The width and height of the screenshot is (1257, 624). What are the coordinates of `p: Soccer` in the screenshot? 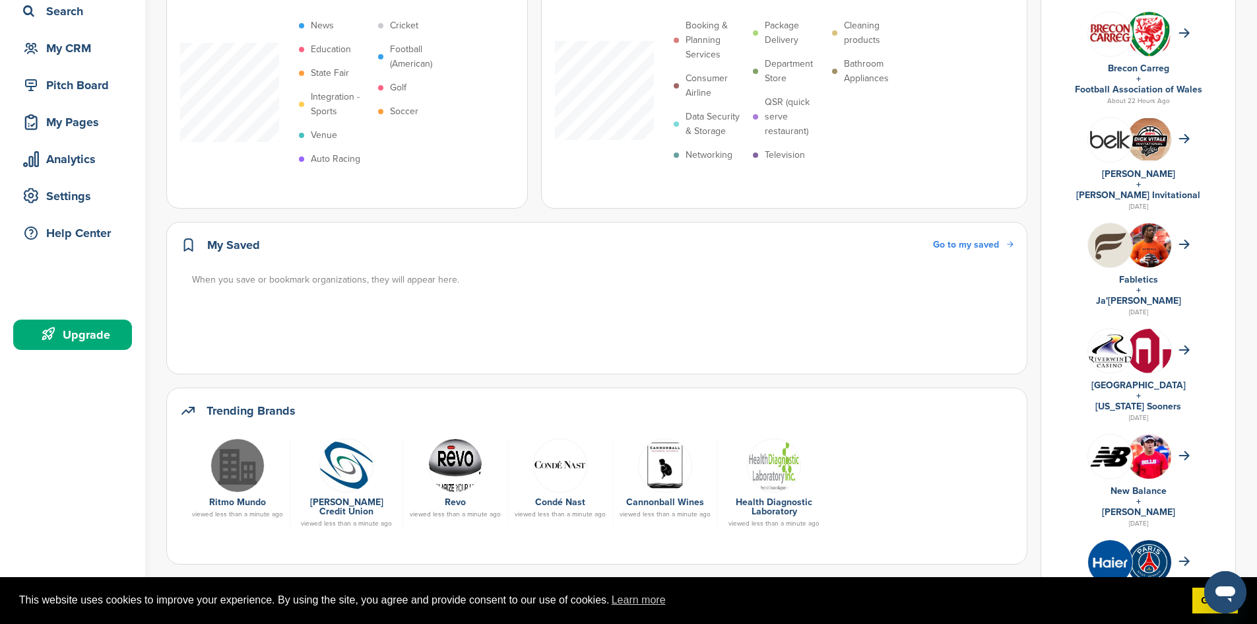 It's located at (404, 112).